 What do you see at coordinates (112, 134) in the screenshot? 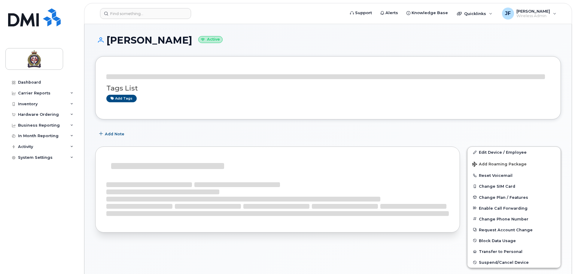
I see `button: Add Note` at bounding box center [112, 134].